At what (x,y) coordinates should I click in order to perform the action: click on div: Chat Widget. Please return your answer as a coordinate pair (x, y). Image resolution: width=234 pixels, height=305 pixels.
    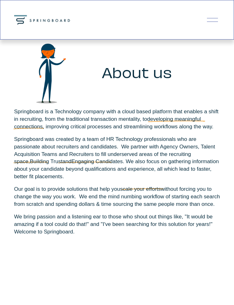
    Looking at the image, I should click on (218, 290).